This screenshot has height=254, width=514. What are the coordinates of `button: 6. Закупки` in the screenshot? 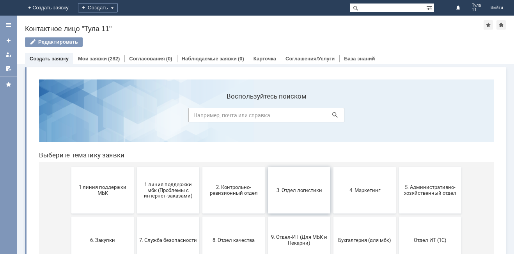 It's located at (70, 167).